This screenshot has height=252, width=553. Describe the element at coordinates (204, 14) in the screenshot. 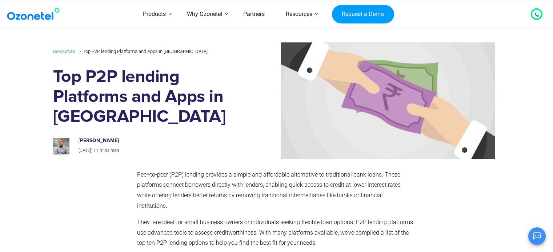

I see `a: Why Ozonetel` at that location.